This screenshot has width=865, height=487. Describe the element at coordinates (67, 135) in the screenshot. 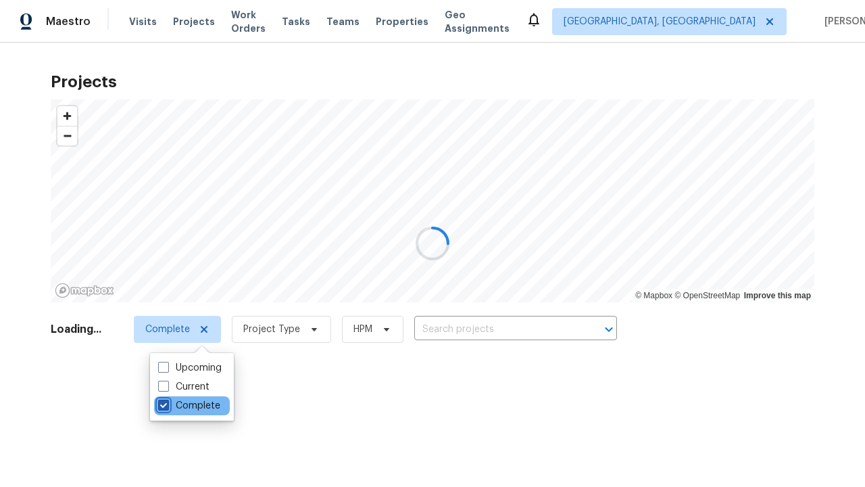

I see `button: Zoom out` at that location.